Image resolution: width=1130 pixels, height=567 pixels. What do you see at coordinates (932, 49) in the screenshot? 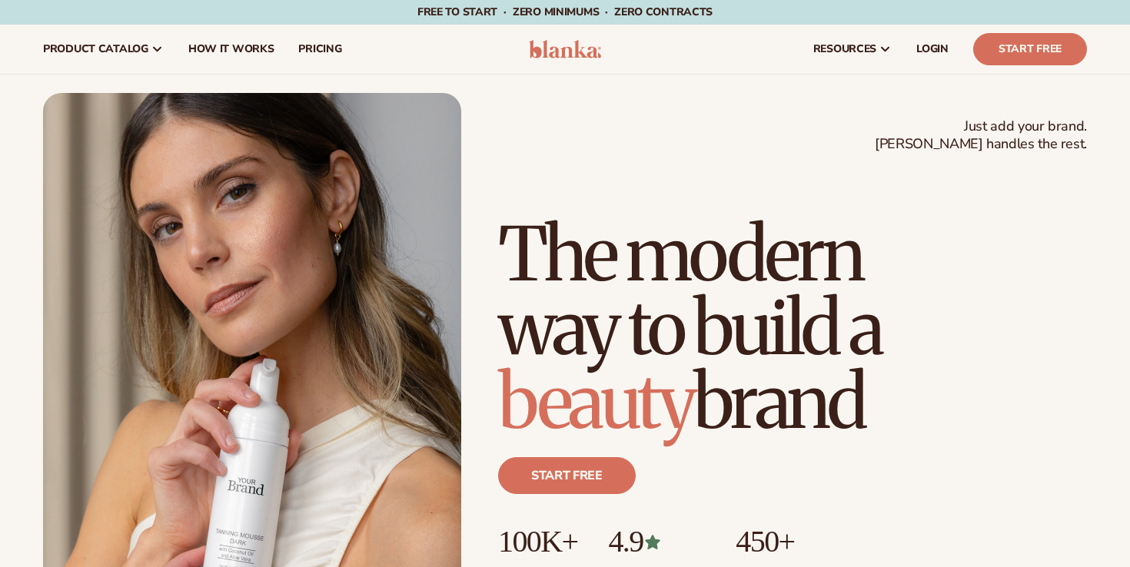
I see `a: LOGIN` at bounding box center [932, 49].